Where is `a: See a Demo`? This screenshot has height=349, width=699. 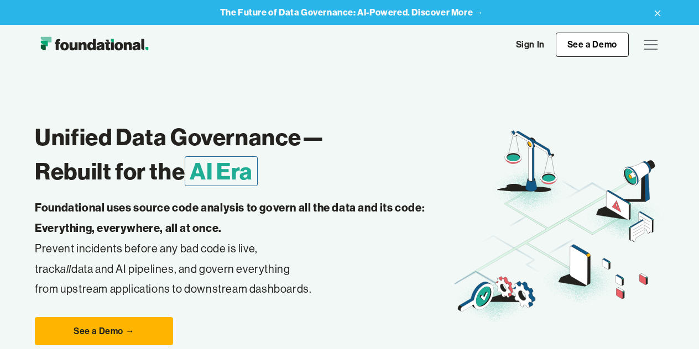 a: See a Demo is located at coordinates (592, 45).